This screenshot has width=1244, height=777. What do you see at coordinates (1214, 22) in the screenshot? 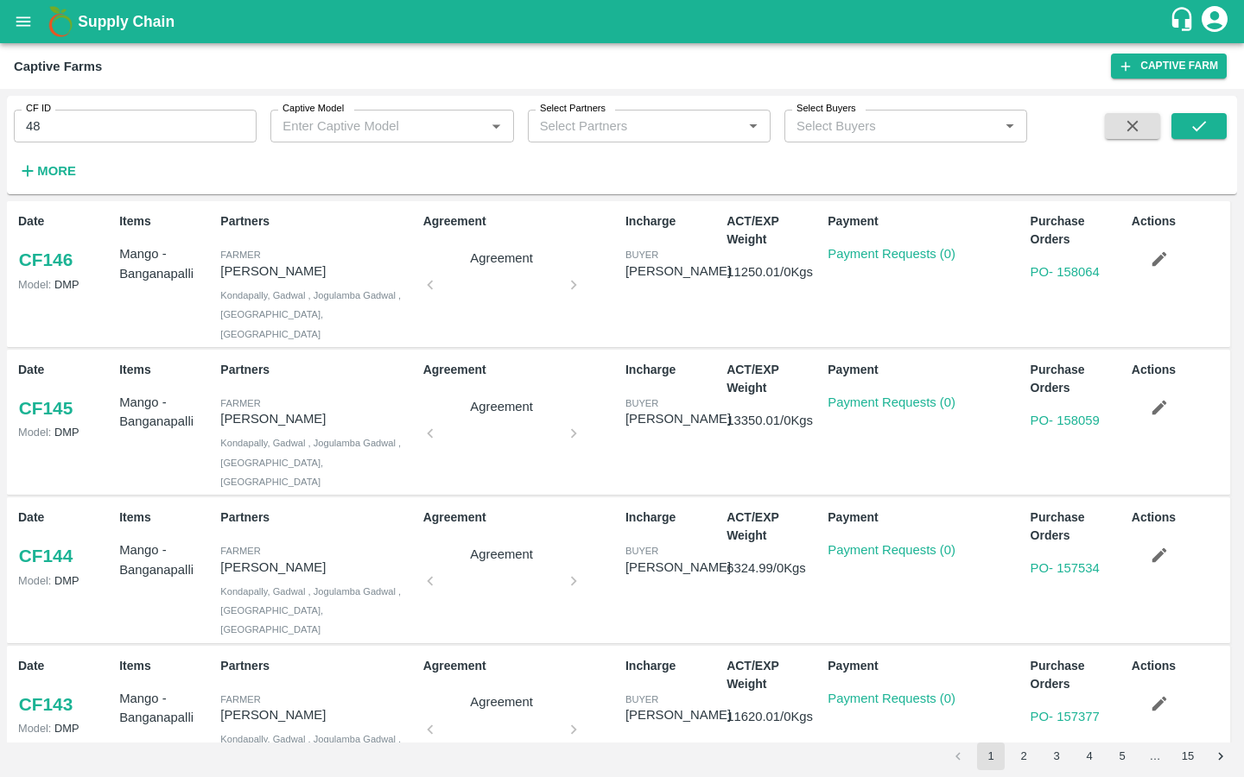
I see `div: account of current user` at bounding box center [1214, 22].